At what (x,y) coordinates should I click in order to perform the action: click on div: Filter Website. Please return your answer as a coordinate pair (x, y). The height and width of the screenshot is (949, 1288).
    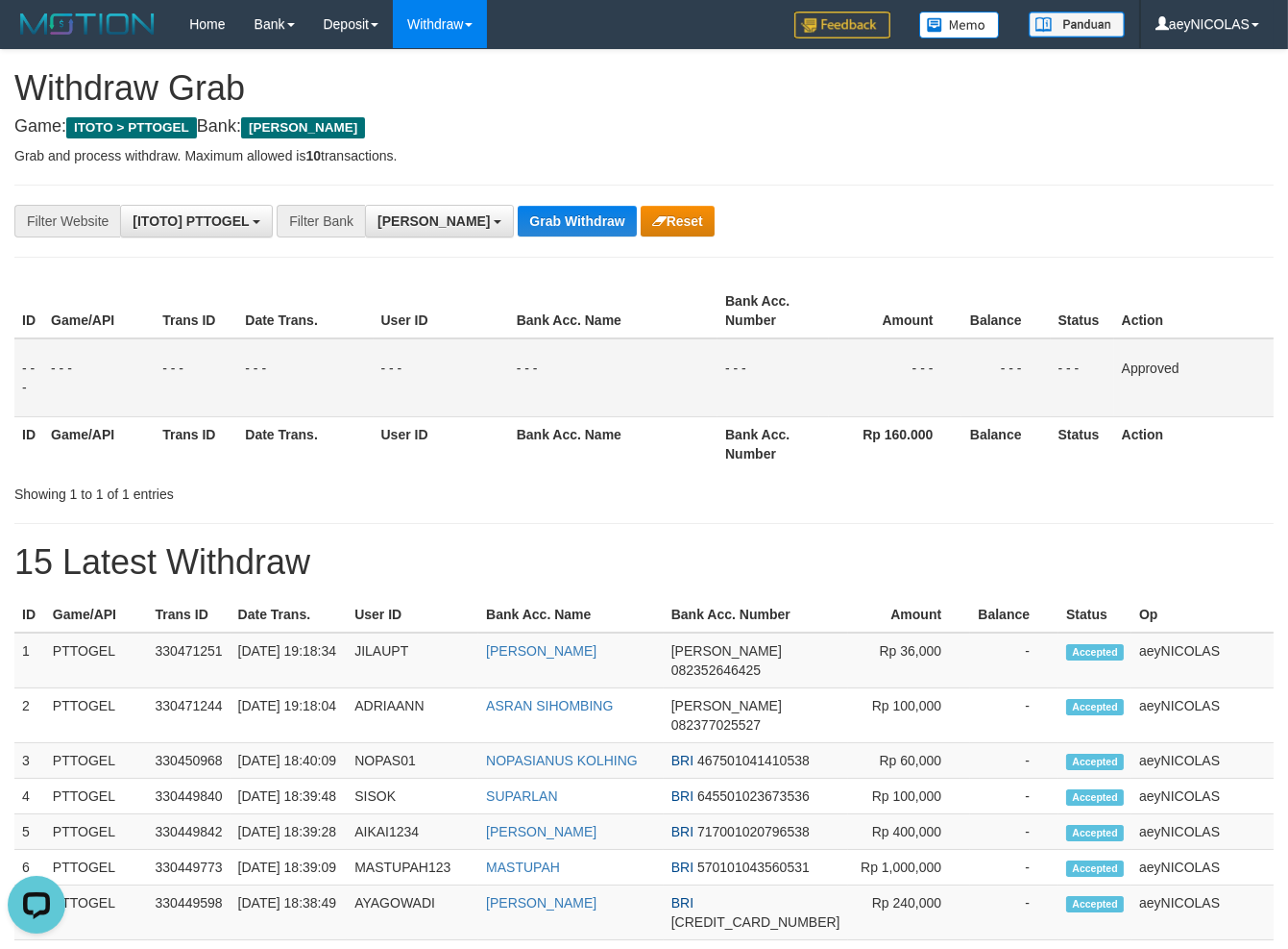
    Looking at the image, I should click on (67, 221).